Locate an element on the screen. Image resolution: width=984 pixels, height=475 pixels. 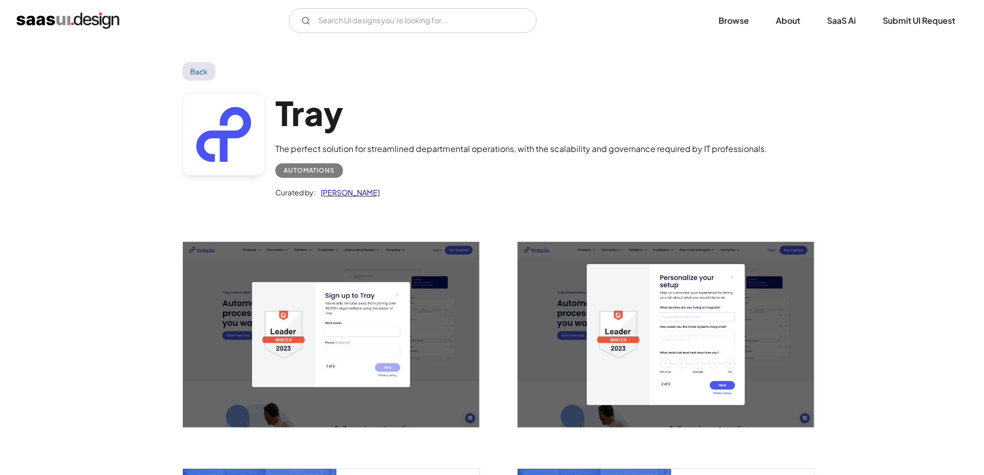
a: home is located at coordinates (68, 21).